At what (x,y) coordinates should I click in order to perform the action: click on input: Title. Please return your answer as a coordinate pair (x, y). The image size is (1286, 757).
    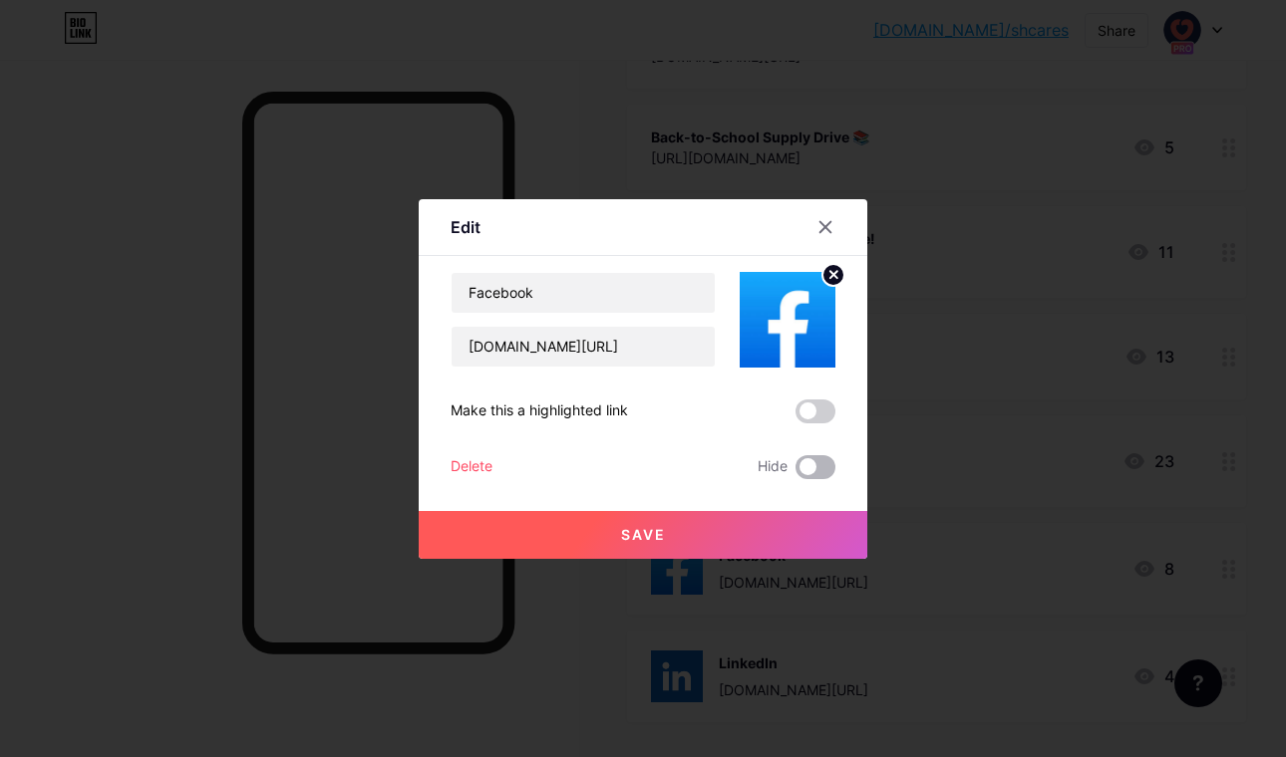
    Looking at the image, I should click on (583, 293).